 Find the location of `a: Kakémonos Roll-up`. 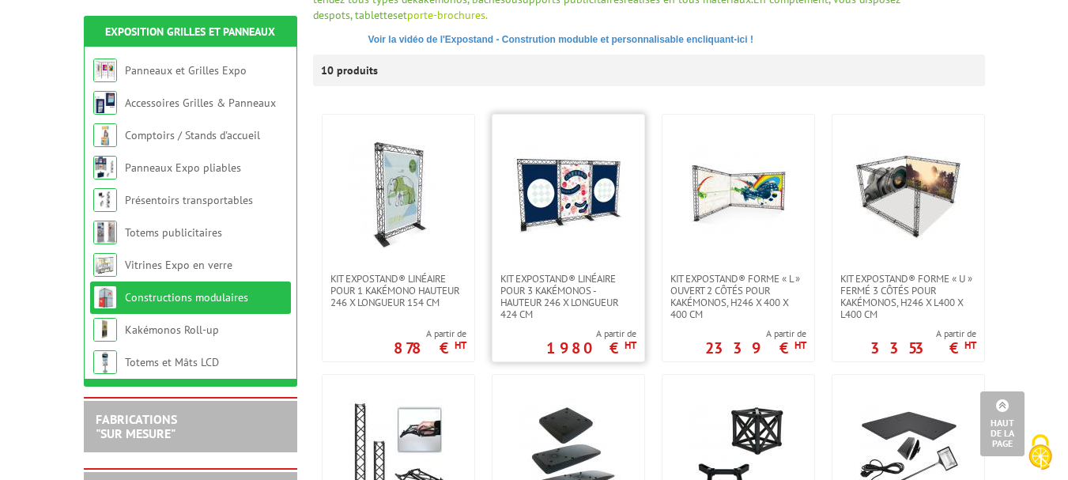

a: Kakémonos Roll-up is located at coordinates (172, 330).